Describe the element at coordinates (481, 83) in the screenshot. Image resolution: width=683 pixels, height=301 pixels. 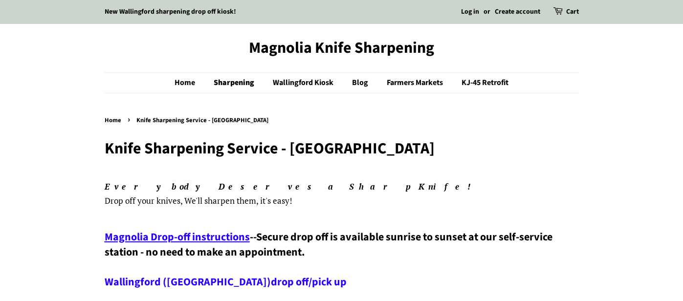
I see `a: KJ-45 Retrofit` at that location.